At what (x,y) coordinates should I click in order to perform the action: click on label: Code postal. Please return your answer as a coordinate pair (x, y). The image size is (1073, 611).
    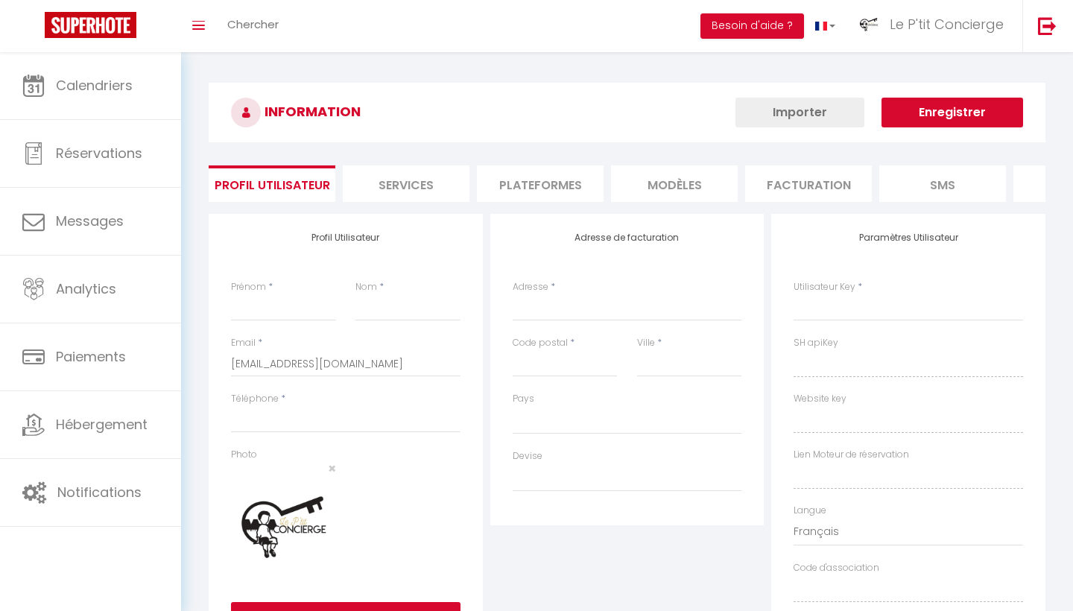
    Looking at the image, I should click on (540, 343).